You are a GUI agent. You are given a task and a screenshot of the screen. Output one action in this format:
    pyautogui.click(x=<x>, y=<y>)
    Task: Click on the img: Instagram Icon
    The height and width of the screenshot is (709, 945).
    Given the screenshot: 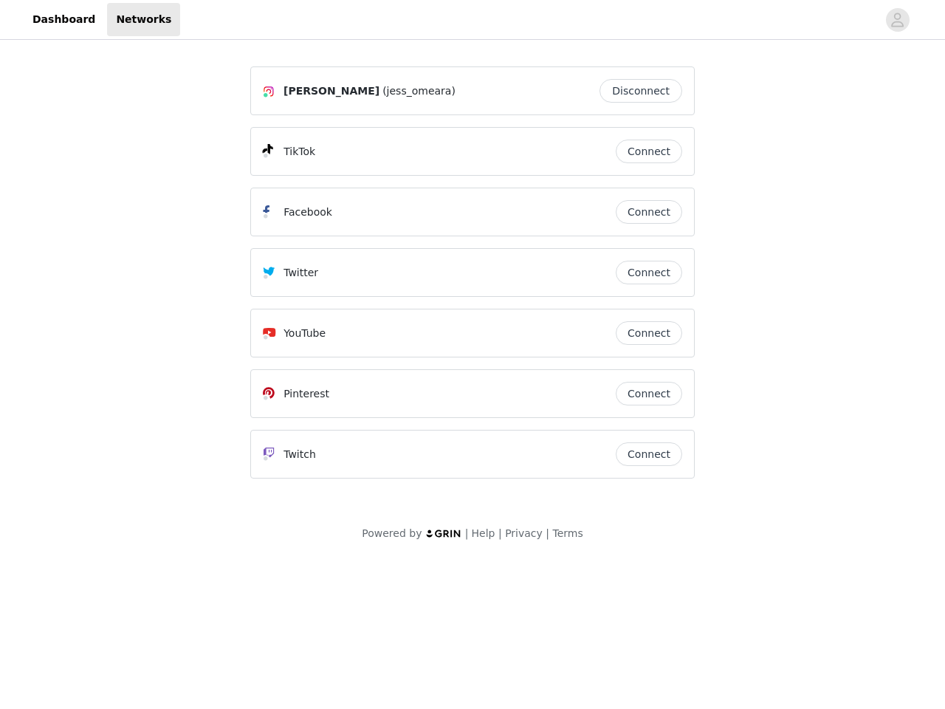 What is the action you would take?
    pyautogui.click(x=269, y=92)
    